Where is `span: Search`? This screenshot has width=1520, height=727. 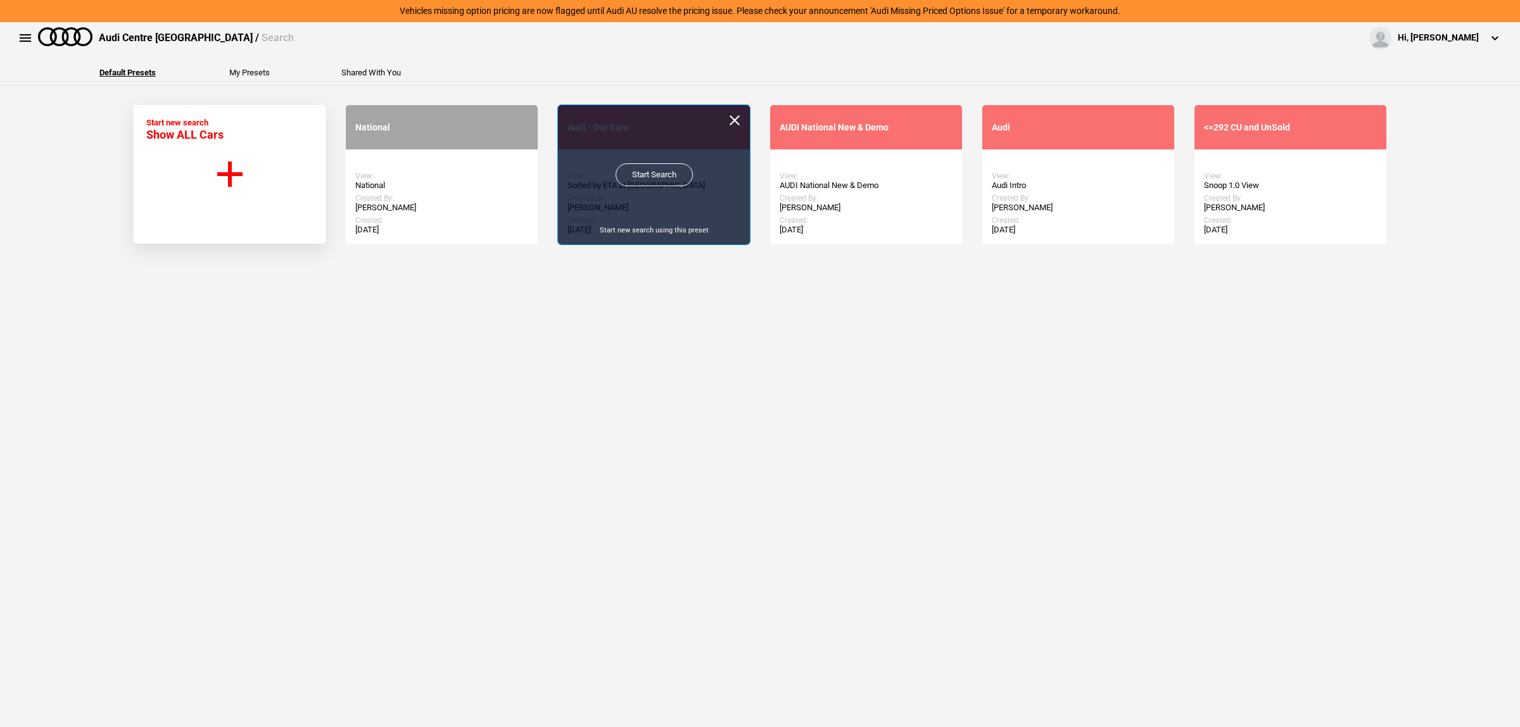
span: Search is located at coordinates (277, 37).